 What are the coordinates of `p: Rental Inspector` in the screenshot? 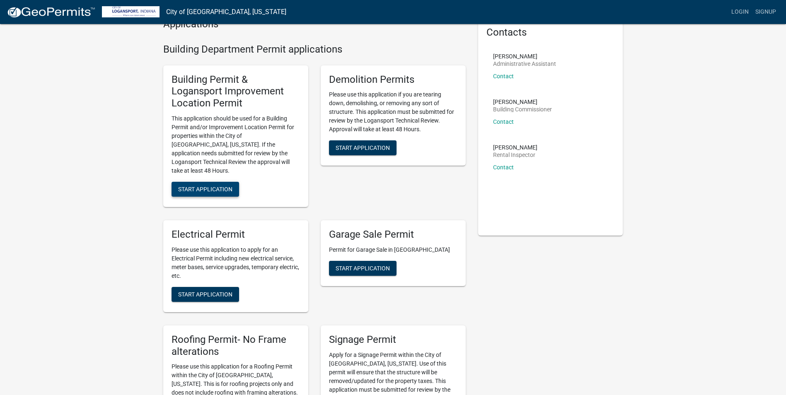 It's located at (515, 155).